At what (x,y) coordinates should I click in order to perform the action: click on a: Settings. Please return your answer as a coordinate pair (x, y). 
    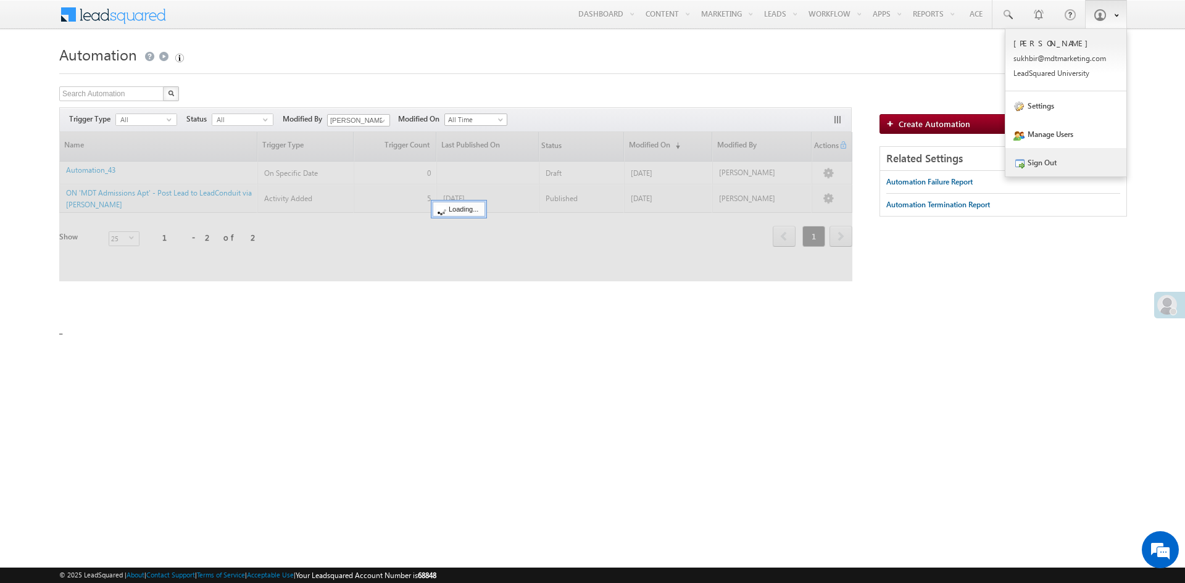
    Looking at the image, I should click on (1066, 106).